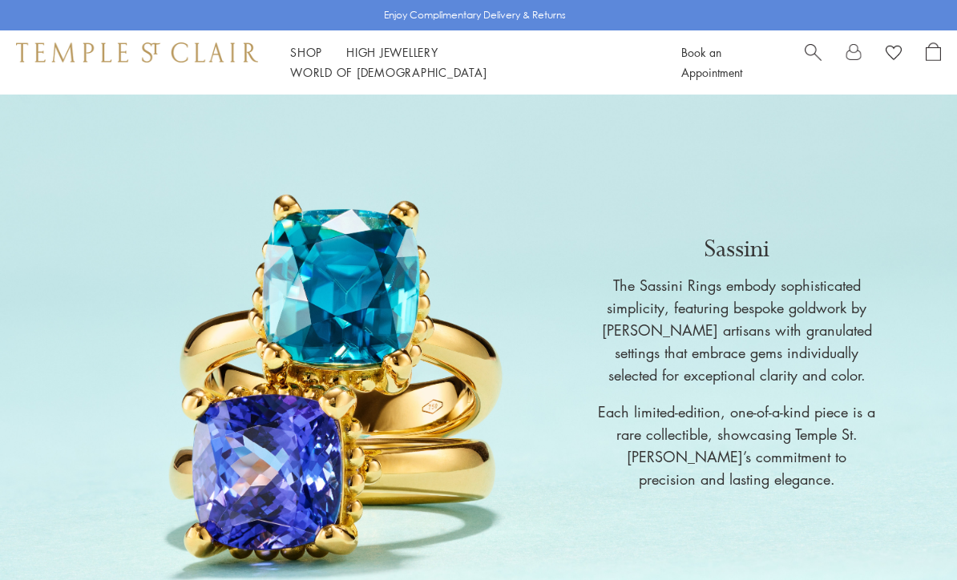 The image size is (957, 580). Describe the element at coordinates (737, 446) in the screenshot. I see `p: Each limited-edition, one-of-a-kind piece is a rare collectible, showcasing Temple St. [PERSON_NA...` at that location.